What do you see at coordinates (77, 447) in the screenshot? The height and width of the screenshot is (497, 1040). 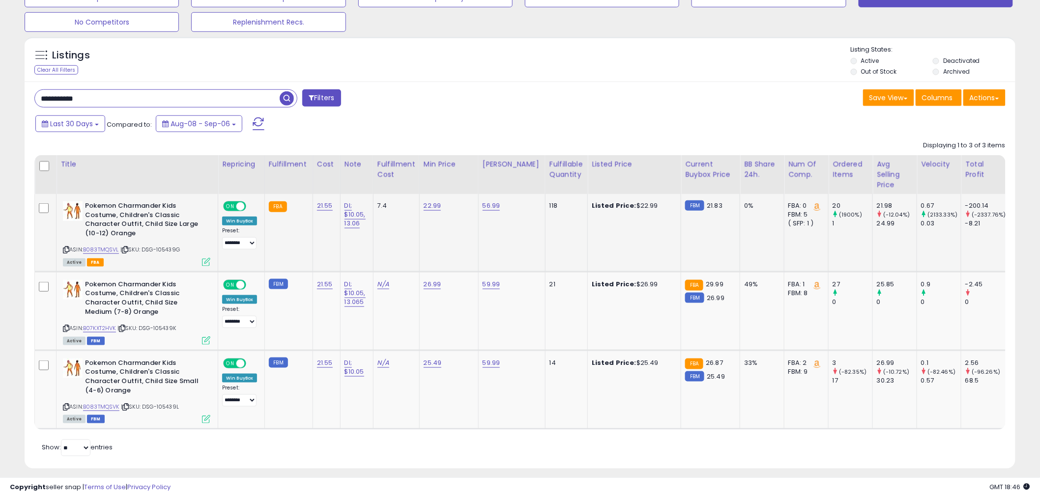 I see `span: Show: entries` at bounding box center [77, 447].